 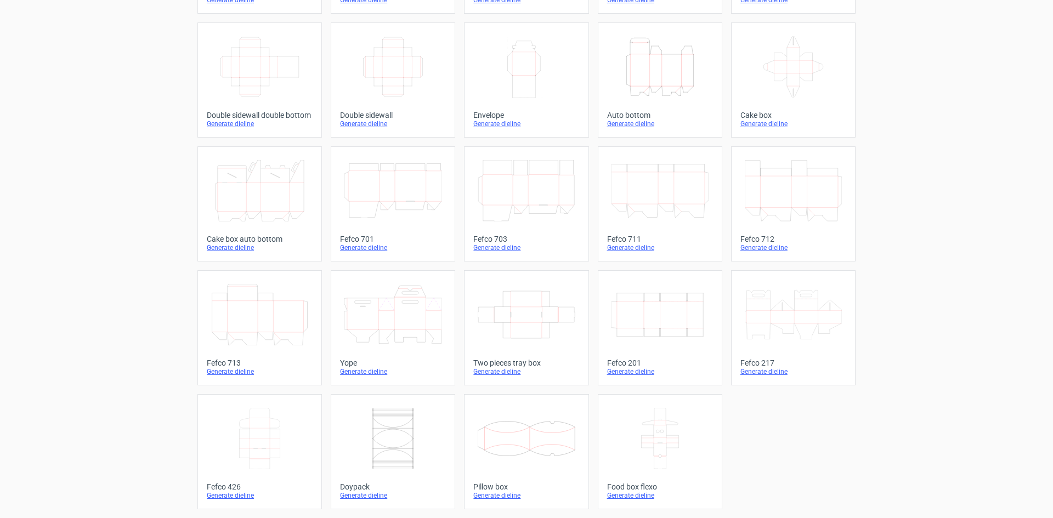 I want to click on a: Food box flexoGenerate dieline, so click(x=660, y=452).